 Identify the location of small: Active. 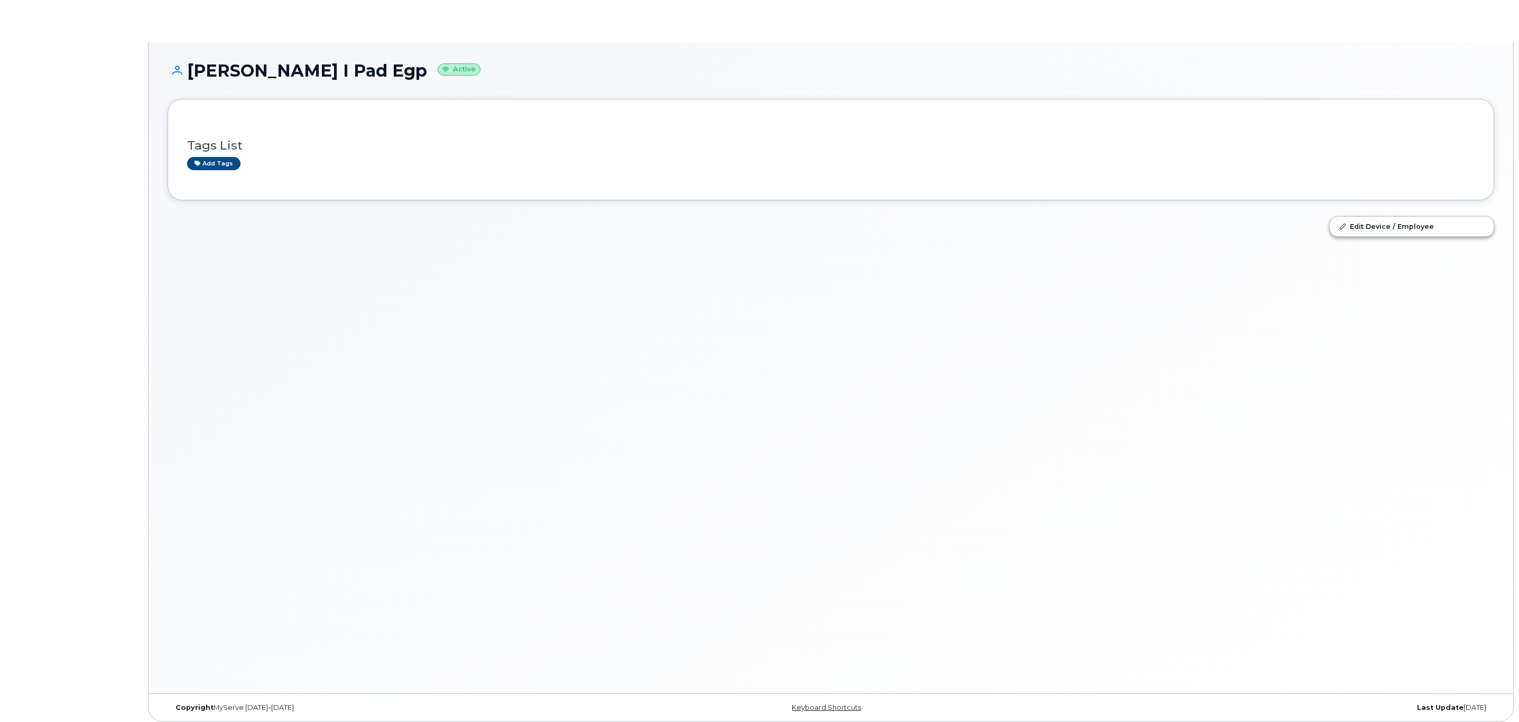
(459, 69).